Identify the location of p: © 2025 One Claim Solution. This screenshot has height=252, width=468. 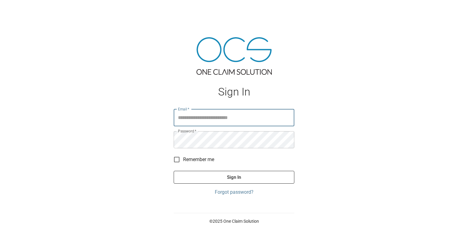
(234, 221).